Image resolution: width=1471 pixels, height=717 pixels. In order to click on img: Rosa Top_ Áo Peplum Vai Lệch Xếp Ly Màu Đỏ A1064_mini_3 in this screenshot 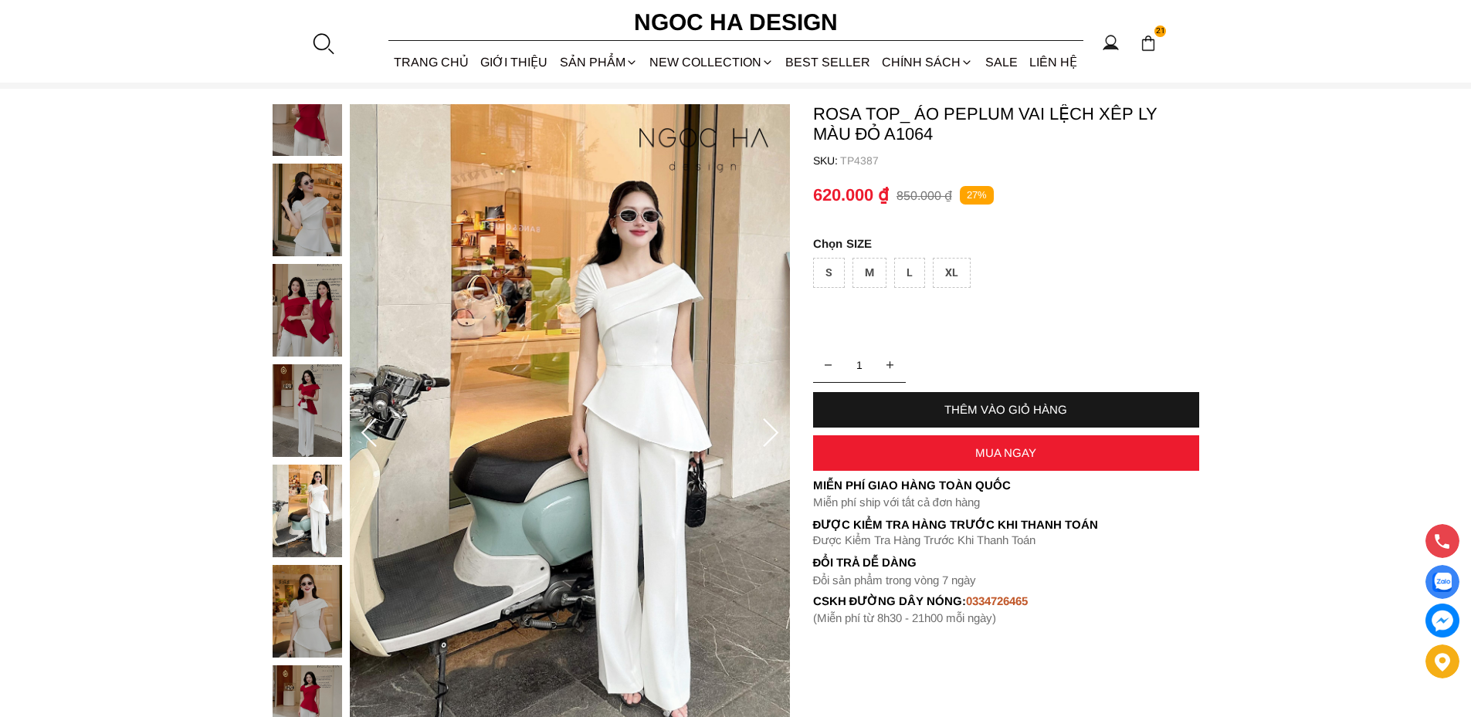, I will do `click(307, 411)`.